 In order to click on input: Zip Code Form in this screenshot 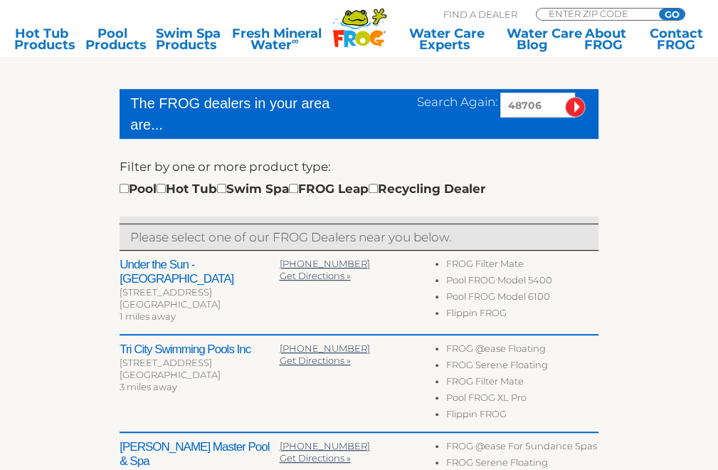, I will do `click(595, 14)`.